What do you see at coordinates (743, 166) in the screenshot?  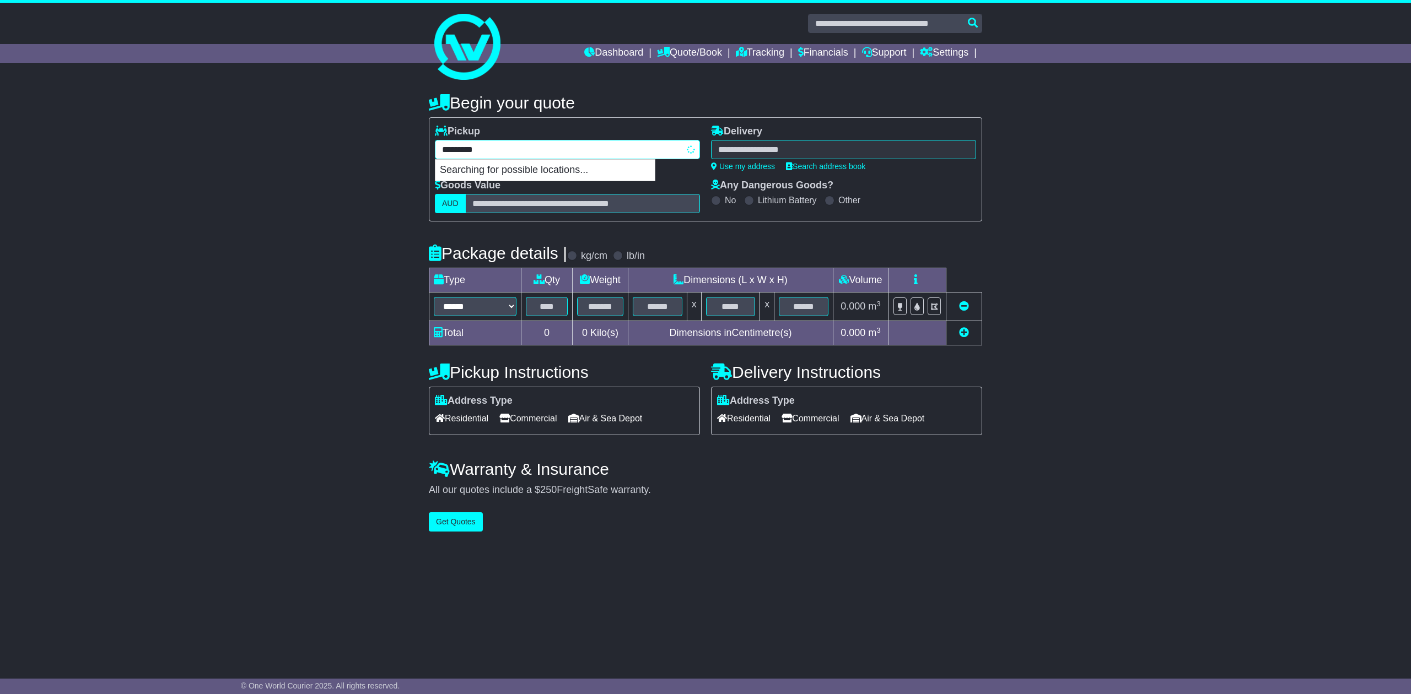 I see `a: Use my address` at bounding box center [743, 166].